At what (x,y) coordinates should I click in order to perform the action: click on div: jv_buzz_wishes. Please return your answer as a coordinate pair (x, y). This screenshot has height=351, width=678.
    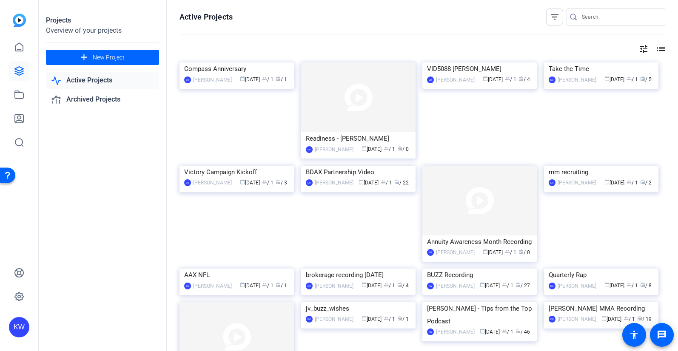
    Looking at the image, I should click on (358, 309).